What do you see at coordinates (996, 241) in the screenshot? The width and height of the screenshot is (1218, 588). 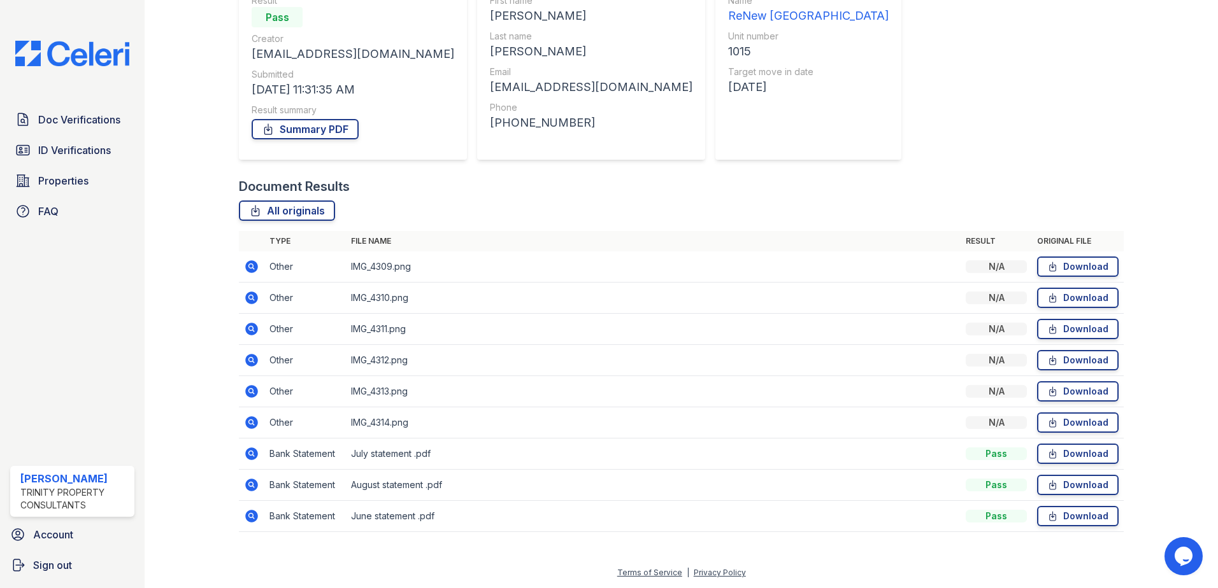 I see `th: Result` at bounding box center [996, 241].